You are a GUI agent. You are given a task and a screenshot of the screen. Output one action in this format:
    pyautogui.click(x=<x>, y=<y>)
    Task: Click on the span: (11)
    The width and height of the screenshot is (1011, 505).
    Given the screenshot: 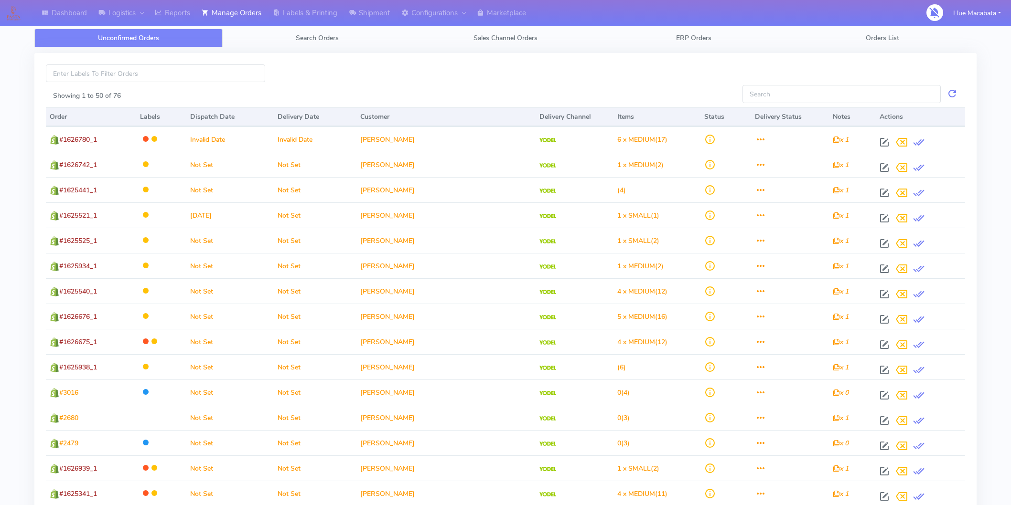 What is the action you would take?
    pyautogui.click(x=642, y=494)
    